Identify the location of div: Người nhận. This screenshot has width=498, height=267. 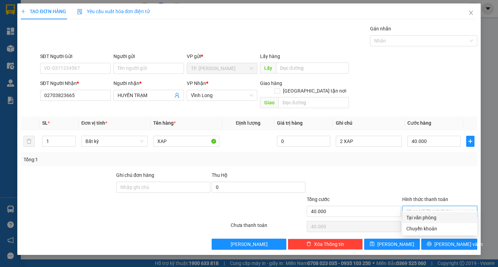
(149, 83).